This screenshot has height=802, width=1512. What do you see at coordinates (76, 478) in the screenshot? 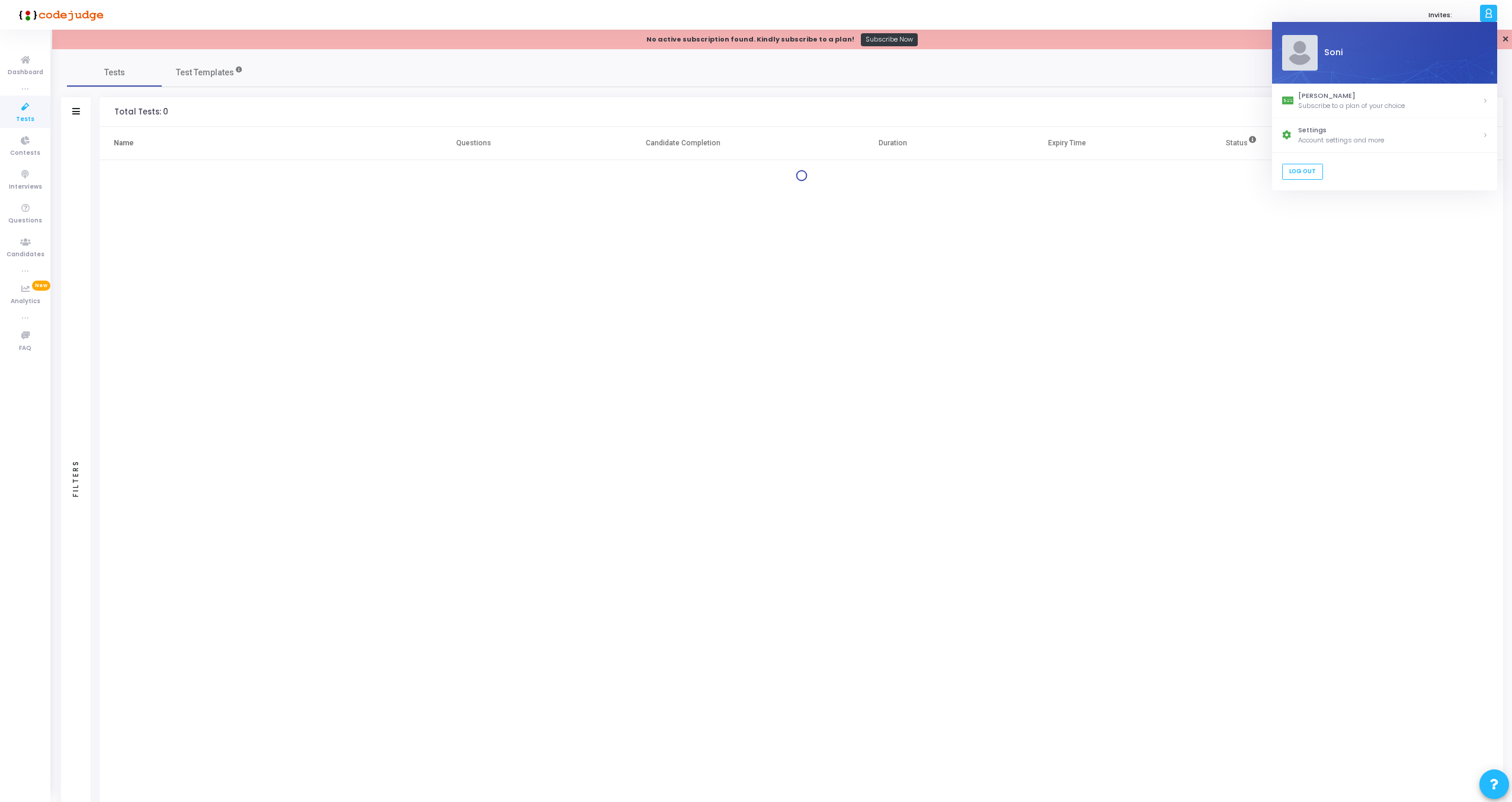
I see `div: Filters` at bounding box center [76, 478].